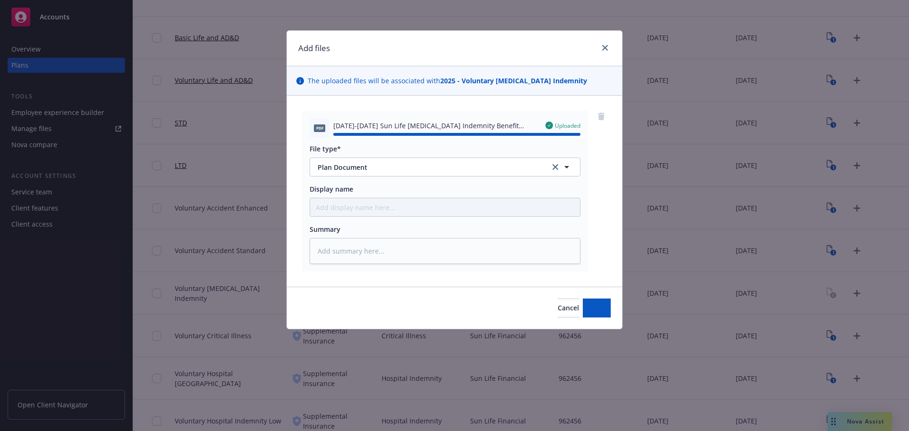 The image size is (909, 431). I want to click on span: Summary, so click(325, 229).